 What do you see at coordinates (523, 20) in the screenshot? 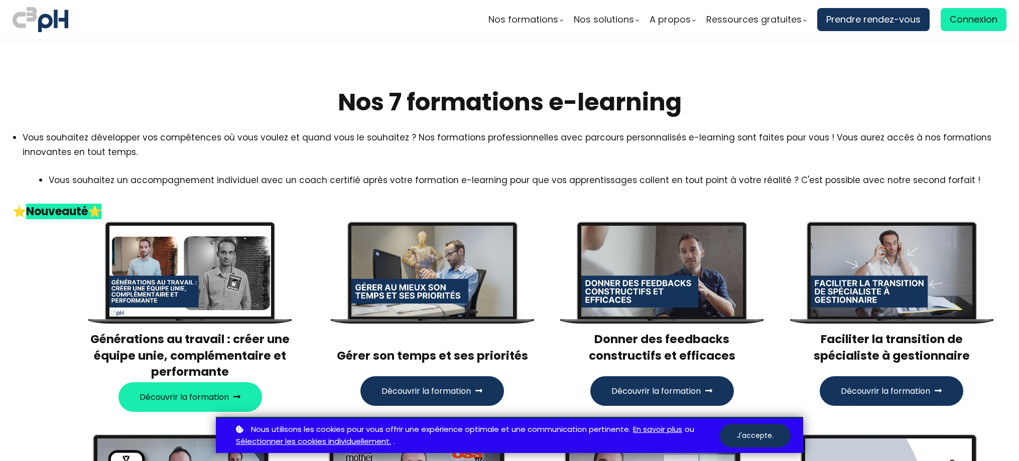
I see `span: Nos formations` at bounding box center [523, 20].